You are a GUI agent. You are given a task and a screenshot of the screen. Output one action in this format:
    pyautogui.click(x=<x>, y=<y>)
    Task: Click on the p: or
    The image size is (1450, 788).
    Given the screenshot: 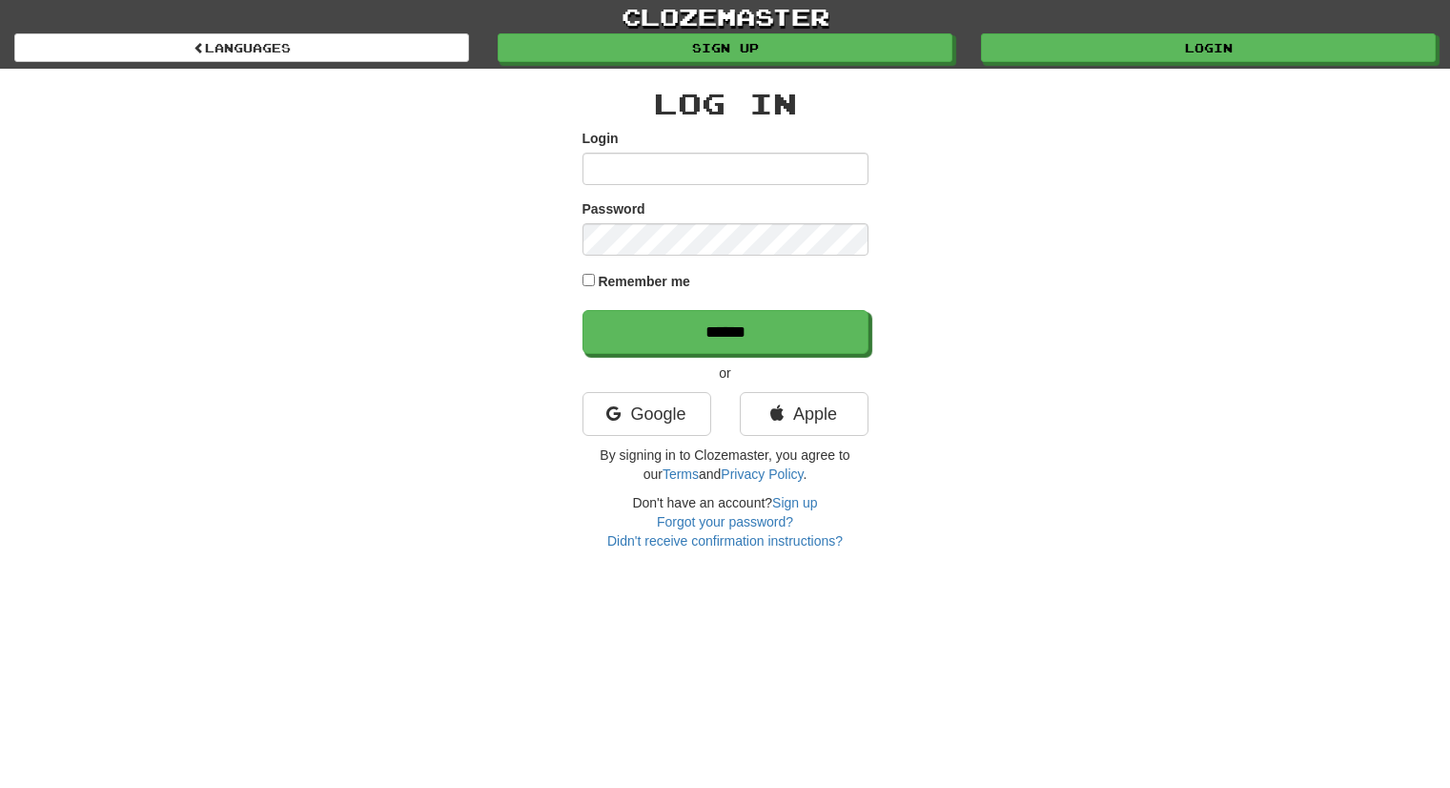 What is the action you would take?
    pyautogui.click(x=726, y=373)
    